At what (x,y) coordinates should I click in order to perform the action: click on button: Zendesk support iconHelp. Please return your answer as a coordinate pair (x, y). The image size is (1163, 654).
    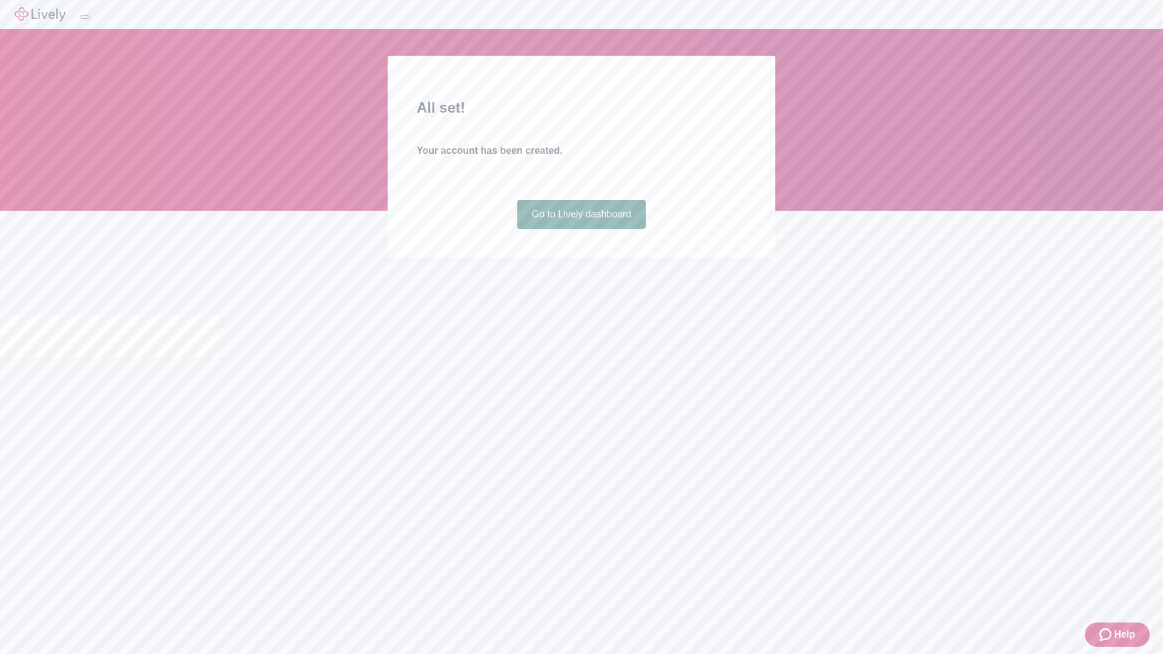
    Looking at the image, I should click on (1117, 635).